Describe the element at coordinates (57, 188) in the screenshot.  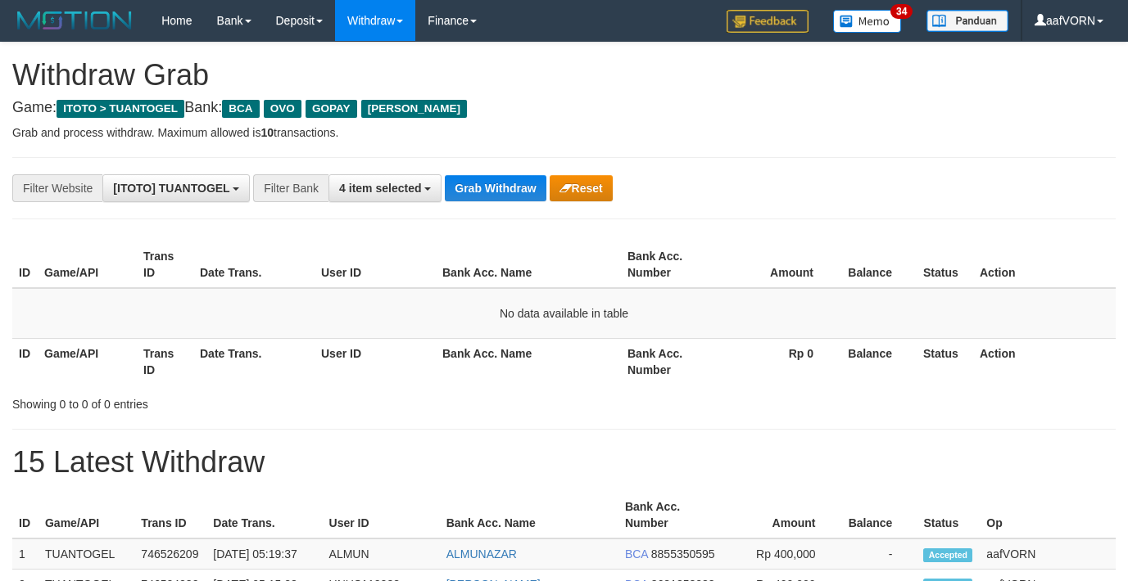
I see `div: Filter Website` at that location.